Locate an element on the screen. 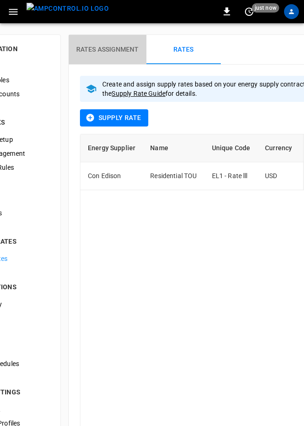  span: just now is located at coordinates (266, 8).